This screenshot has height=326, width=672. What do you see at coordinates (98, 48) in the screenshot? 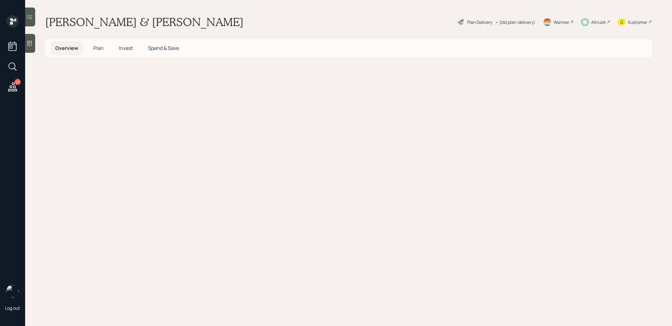
I see `span: Plan` at bounding box center [98, 48].